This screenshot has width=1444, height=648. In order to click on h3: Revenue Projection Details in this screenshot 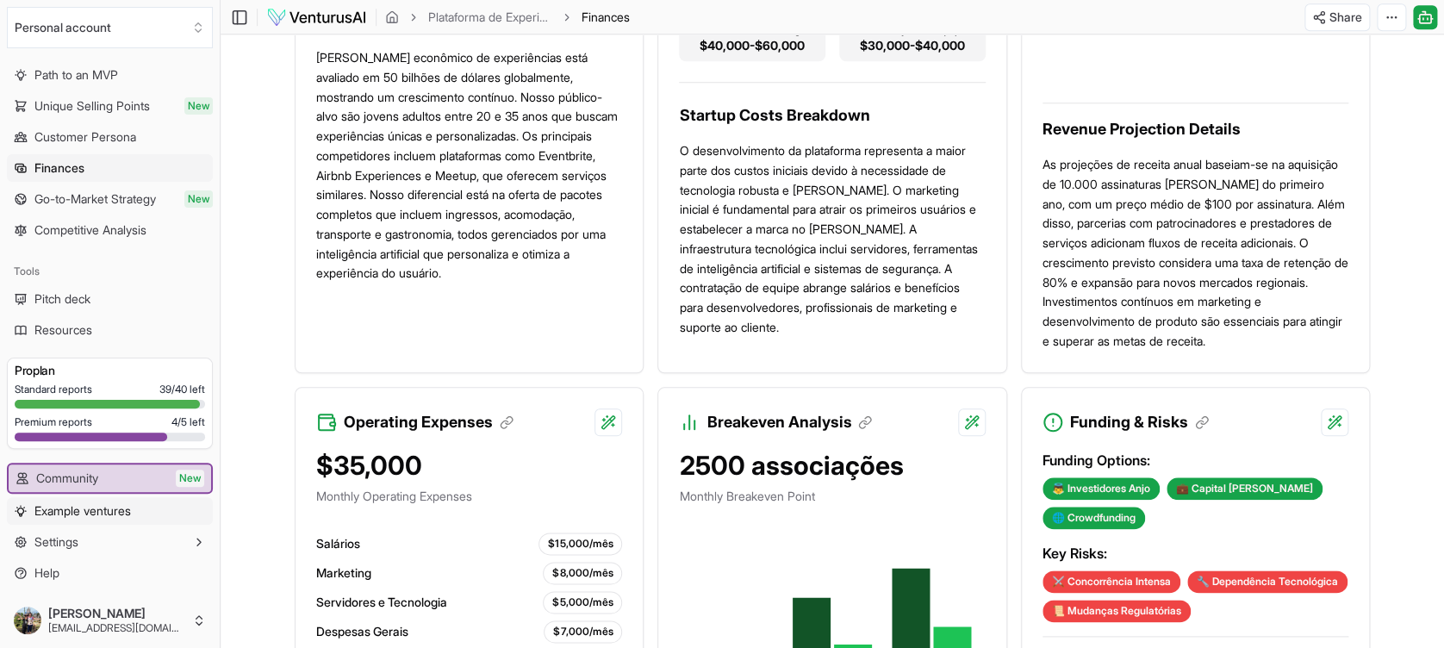, I will do `click(1195, 129)`.